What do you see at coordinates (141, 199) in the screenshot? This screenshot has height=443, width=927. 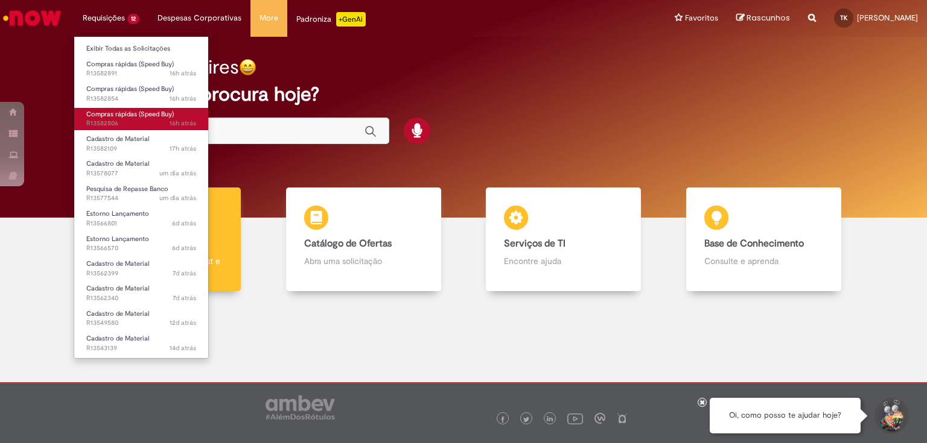 I see `span: R13577544` at bounding box center [141, 199].